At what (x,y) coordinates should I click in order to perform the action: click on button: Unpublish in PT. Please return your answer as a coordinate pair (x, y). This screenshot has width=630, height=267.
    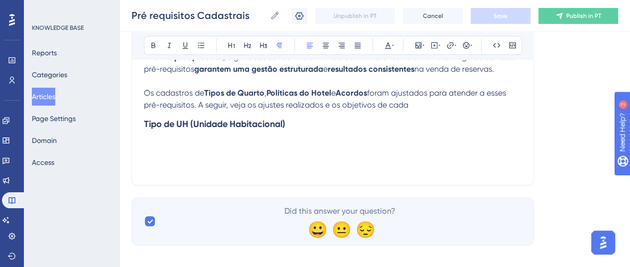
    Looking at the image, I should click on (355, 16).